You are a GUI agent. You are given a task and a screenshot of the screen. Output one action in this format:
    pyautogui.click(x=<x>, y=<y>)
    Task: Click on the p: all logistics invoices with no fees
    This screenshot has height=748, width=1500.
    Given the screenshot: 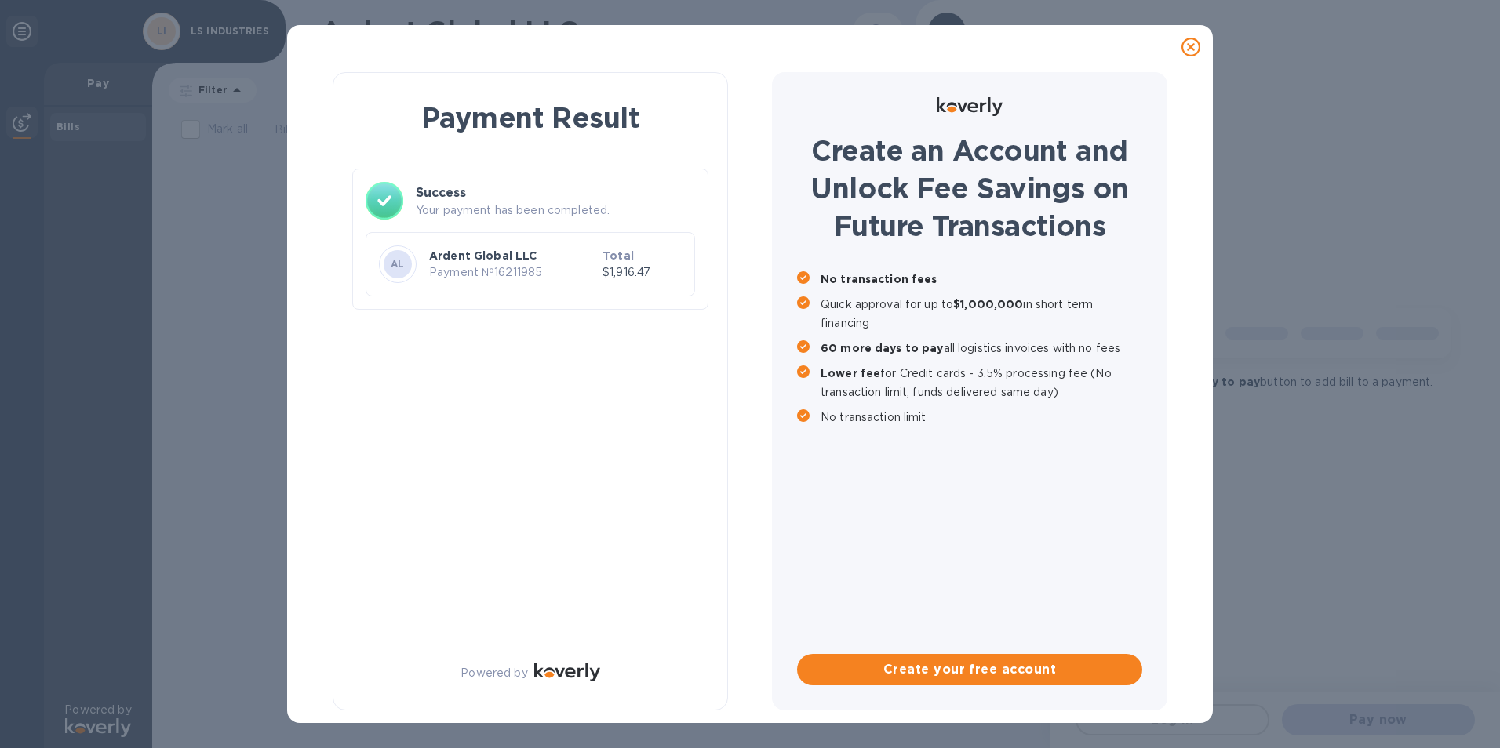 What is the action you would take?
    pyautogui.click(x=981, y=348)
    